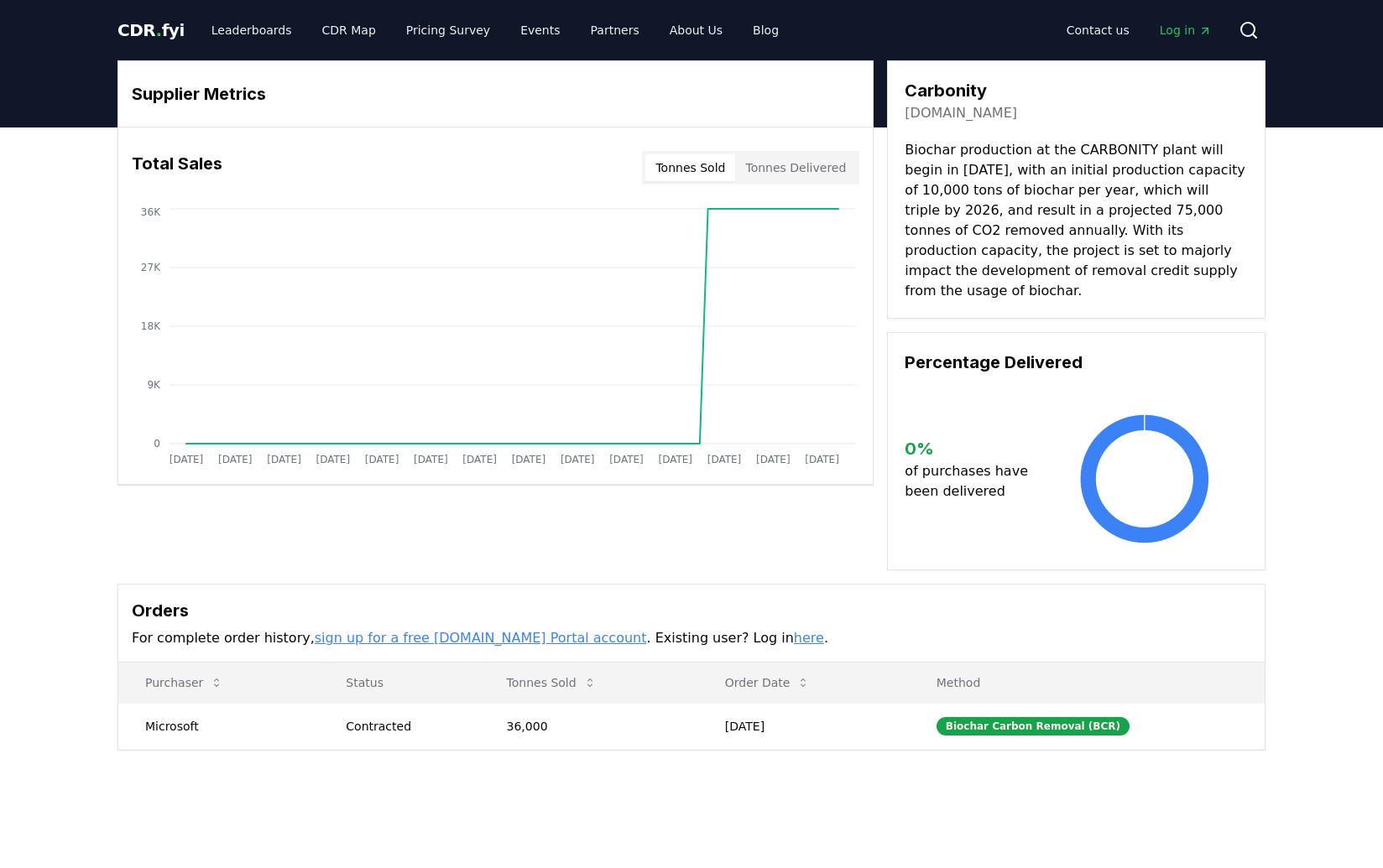 Image resolution: width=1383 pixels, height=868 pixels. What do you see at coordinates (151, 268) in the screenshot?
I see `tspan: 27K` at bounding box center [151, 268].